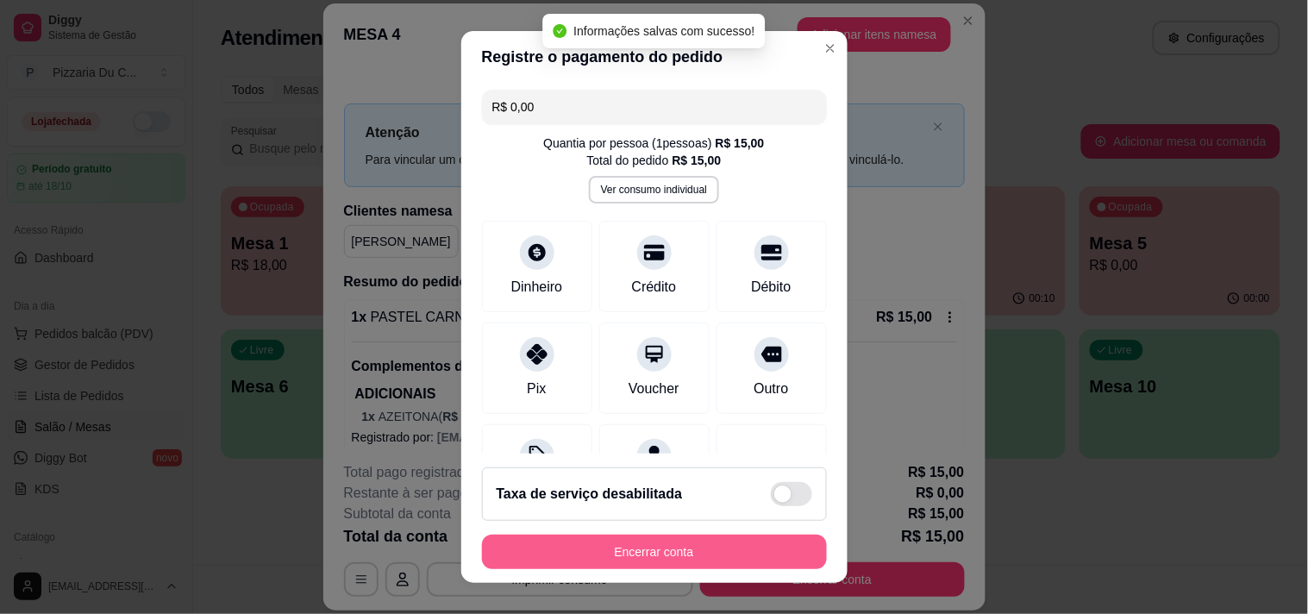  Describe the element at coordinates (654, 160) in the screenshot. I see `div: Total do pedido` at that location.